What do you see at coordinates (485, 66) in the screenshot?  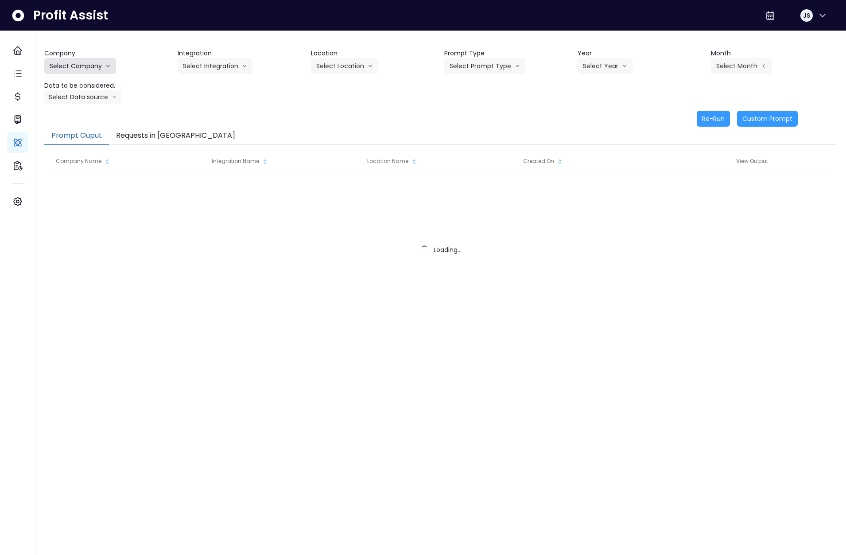 I see `button: Select Prompt Typearrow down line` at bounding box center [485, 66].